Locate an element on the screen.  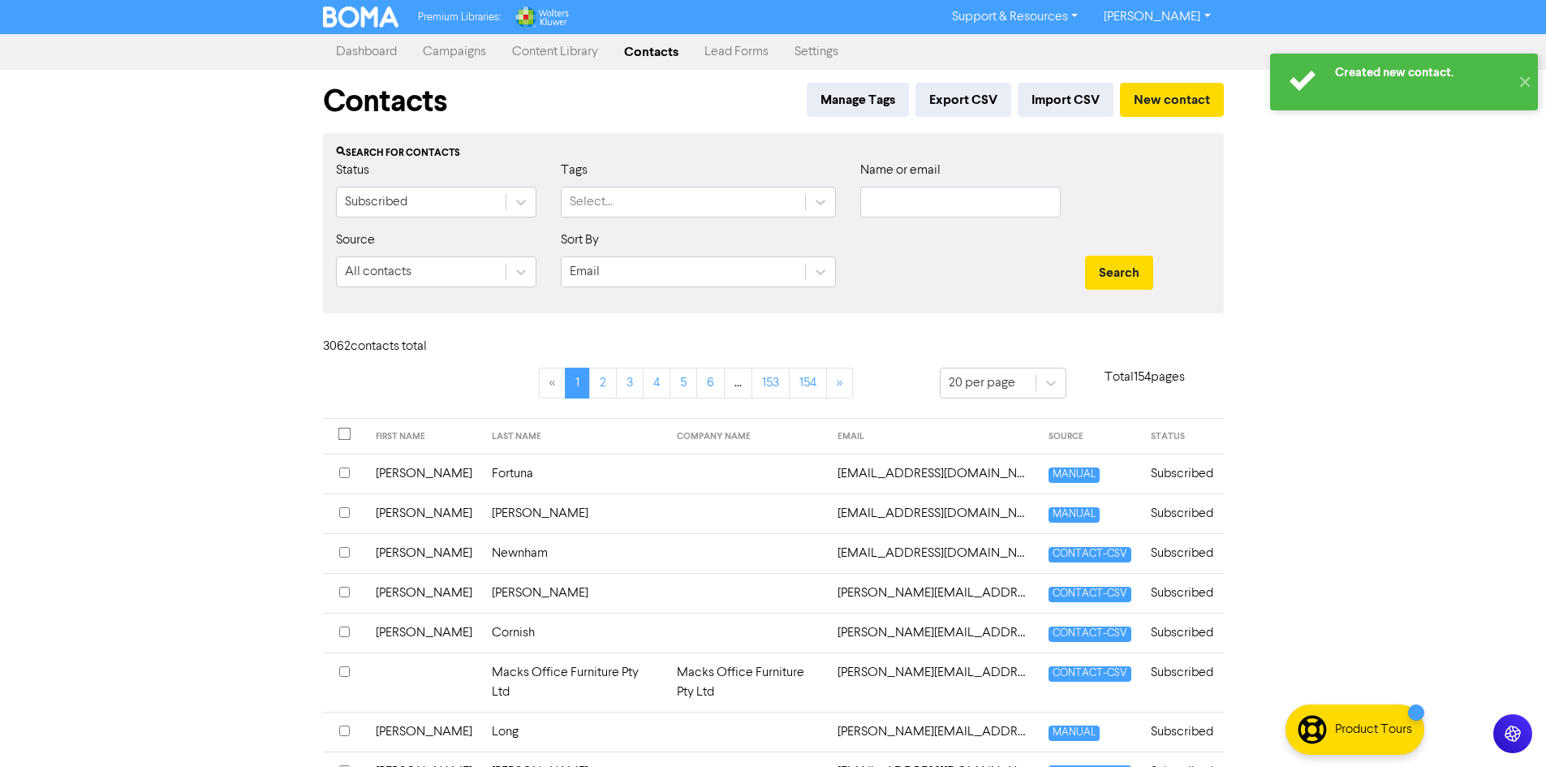
a: Page 6 is located at coordinates (710, 383).